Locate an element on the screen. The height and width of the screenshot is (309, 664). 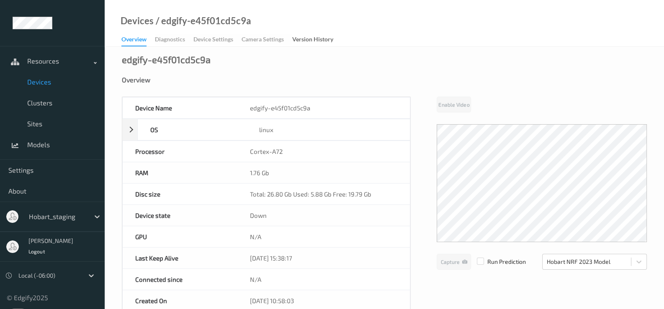
div: Version History is located at coordinates (313, 40).